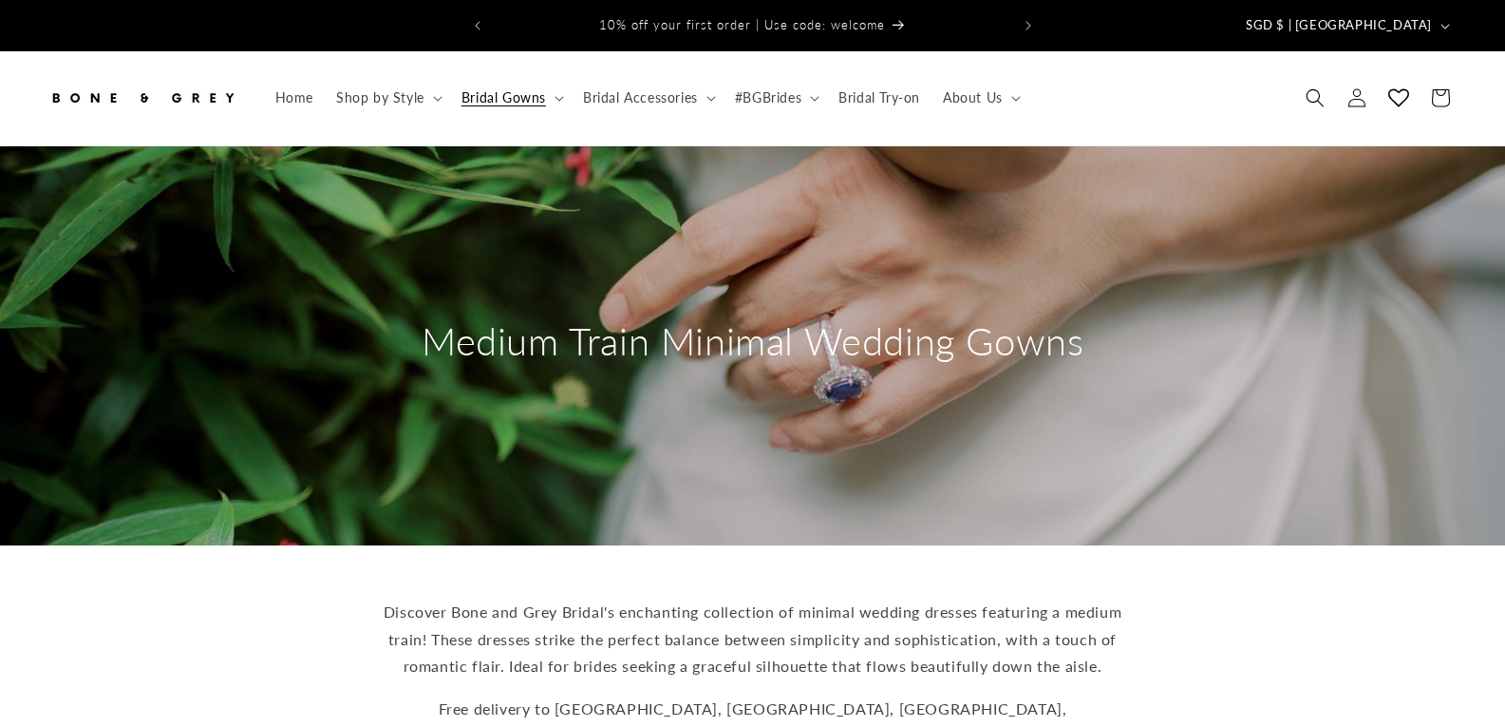 This screenshot has width=1505, height=727. Describe the element at coordinates (752, 341) in the screenshot. I see `h2: Medium Train Minimal Wedding Gowns` at that location.